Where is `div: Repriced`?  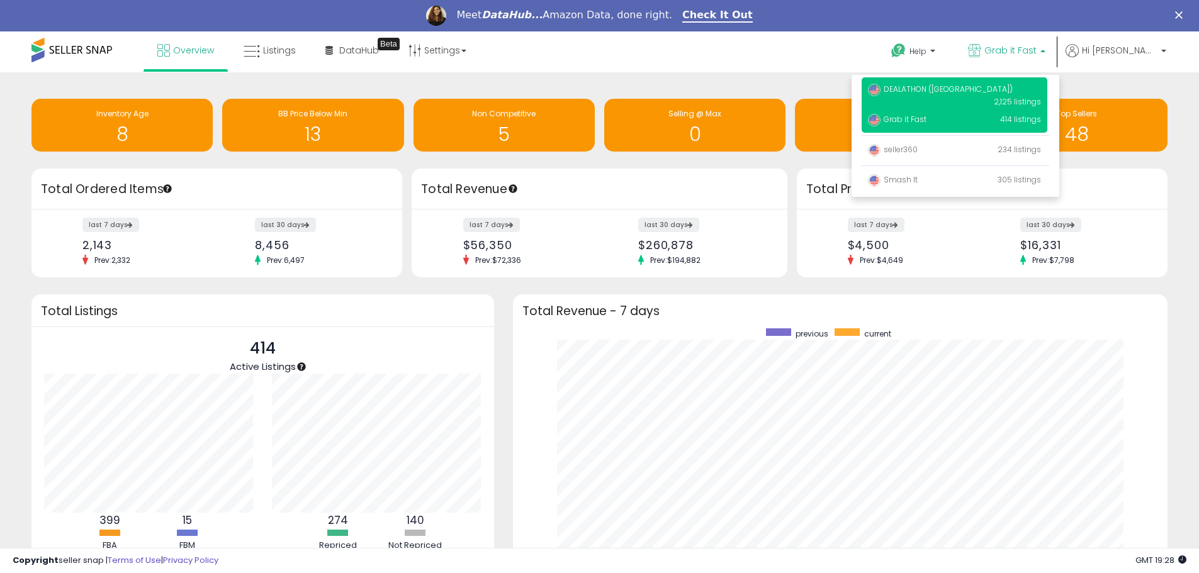 div: Repriced is located at coordinates (338, 546).